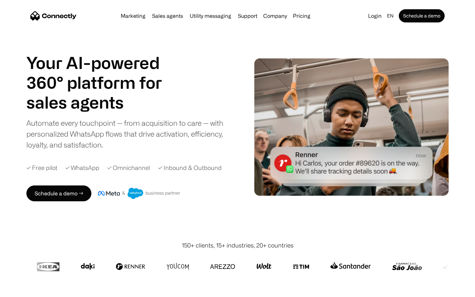 This screenshot has width=475, height=297. I want to click on div: 150+ clients, 15+ industries, 20+ countries, so click(238, 245).